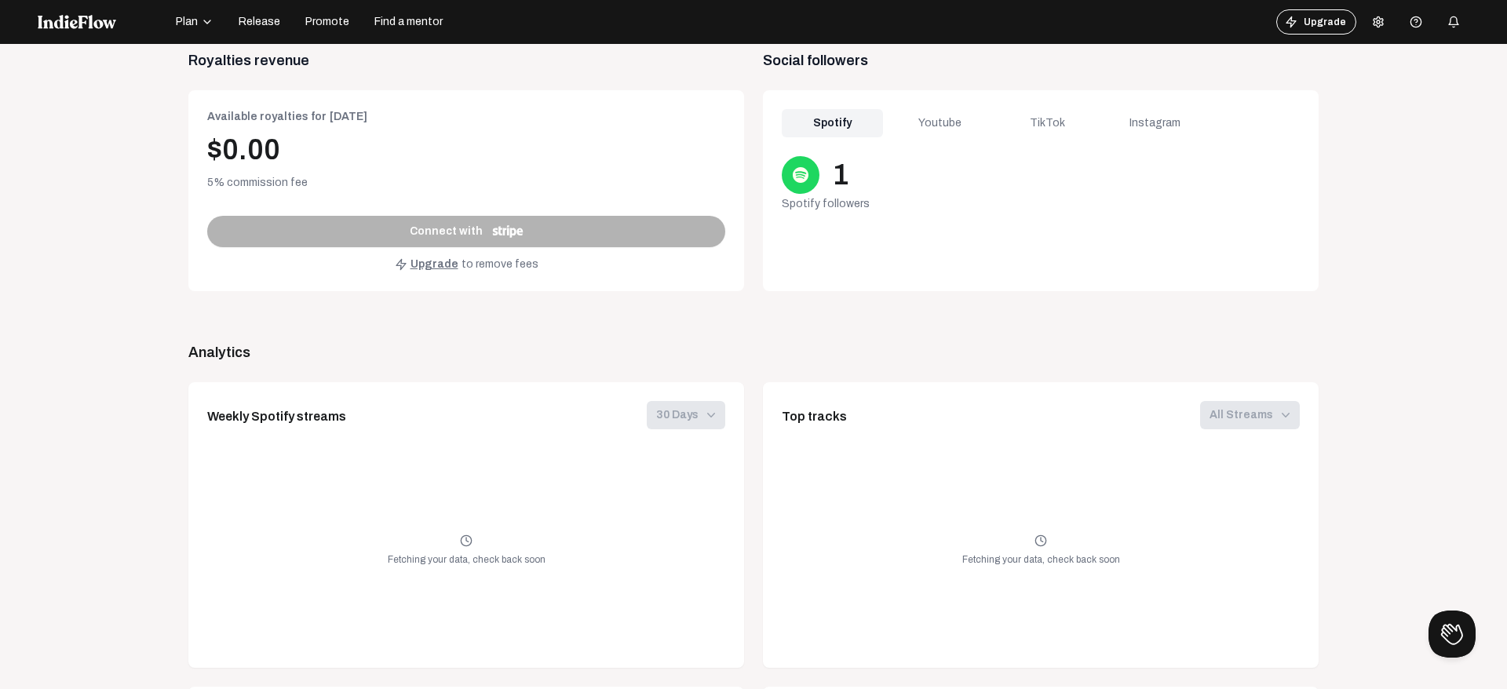 The image size is (1507, 689). I want to click on div: Instagram, so click(1155, 123).